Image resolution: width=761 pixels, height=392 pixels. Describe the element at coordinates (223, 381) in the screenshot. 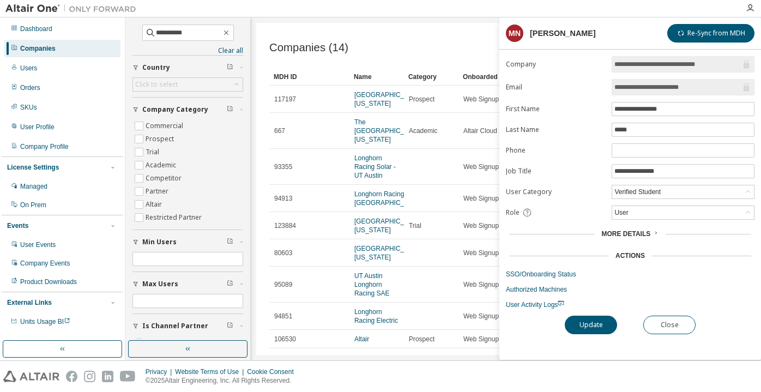

I see `p: © 2025 Altair Engineering, Inc. All Rights Reserved.` at that location.